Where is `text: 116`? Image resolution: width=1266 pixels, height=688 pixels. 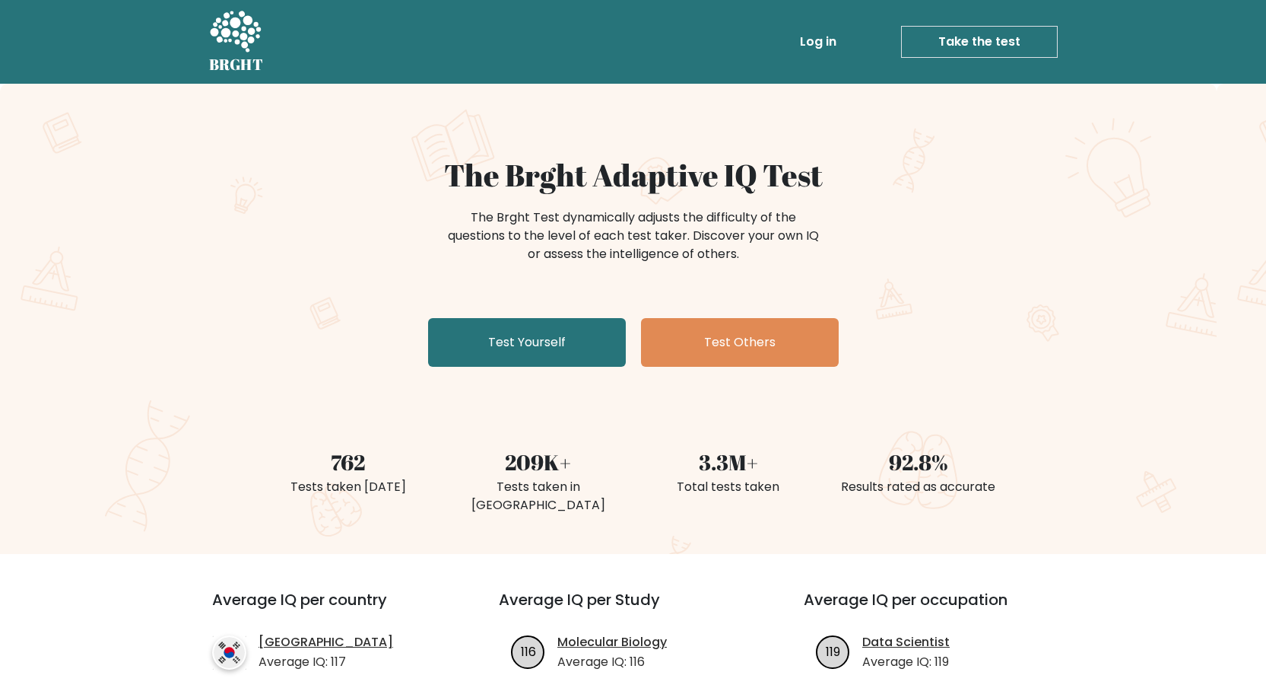 text: 116 is located at coordinates (529, 650).